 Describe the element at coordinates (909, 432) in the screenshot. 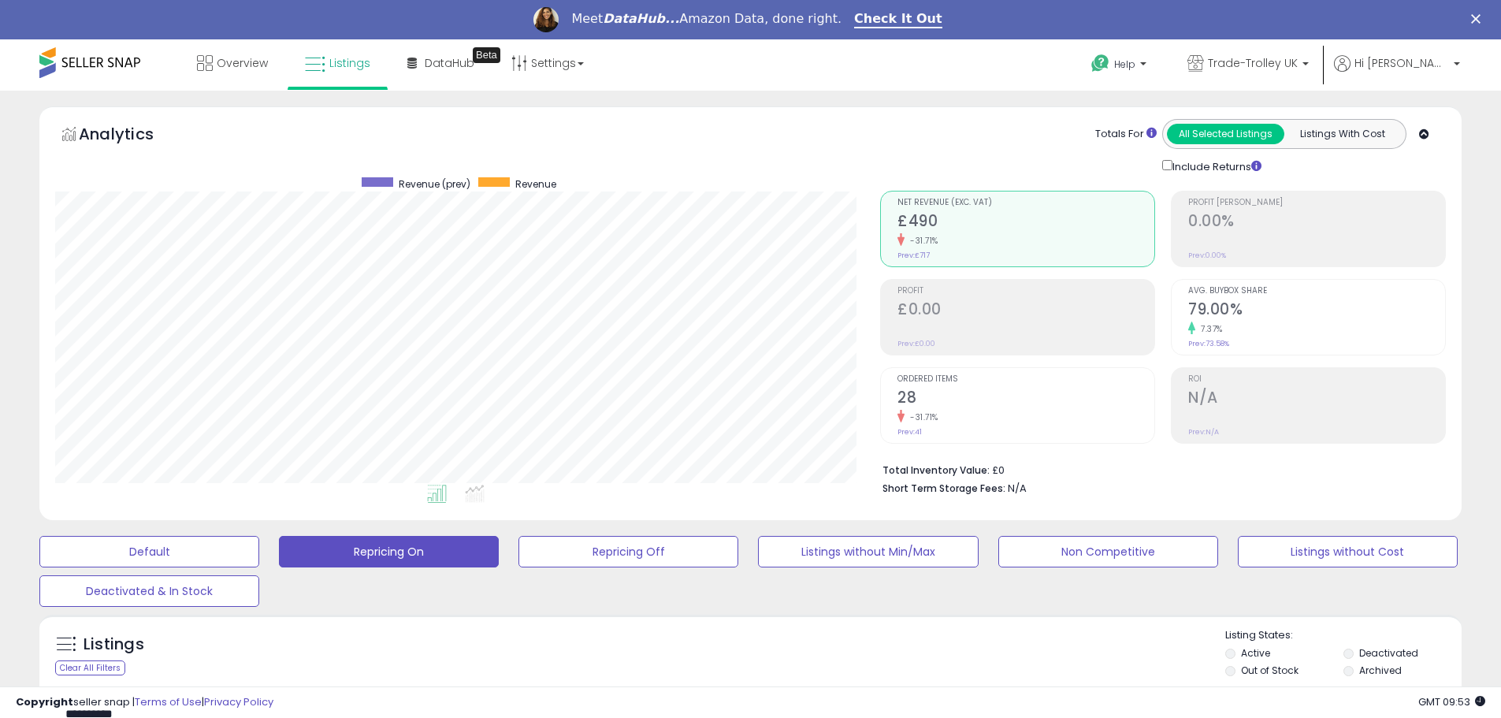

I see `small: Prev: 41` at that location.